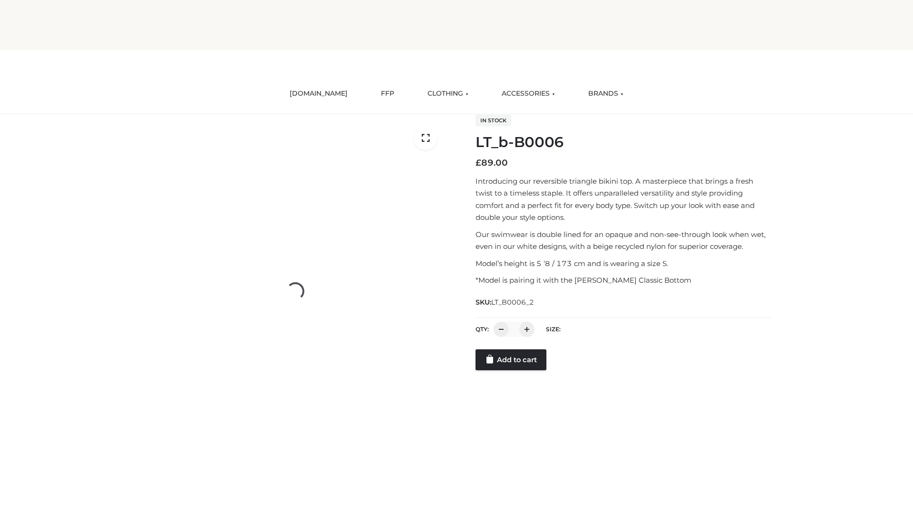  What do you see at coordinates (511, 359) in the screenshot?
I see `a: Add to cart` at bounding box center [511, 359].